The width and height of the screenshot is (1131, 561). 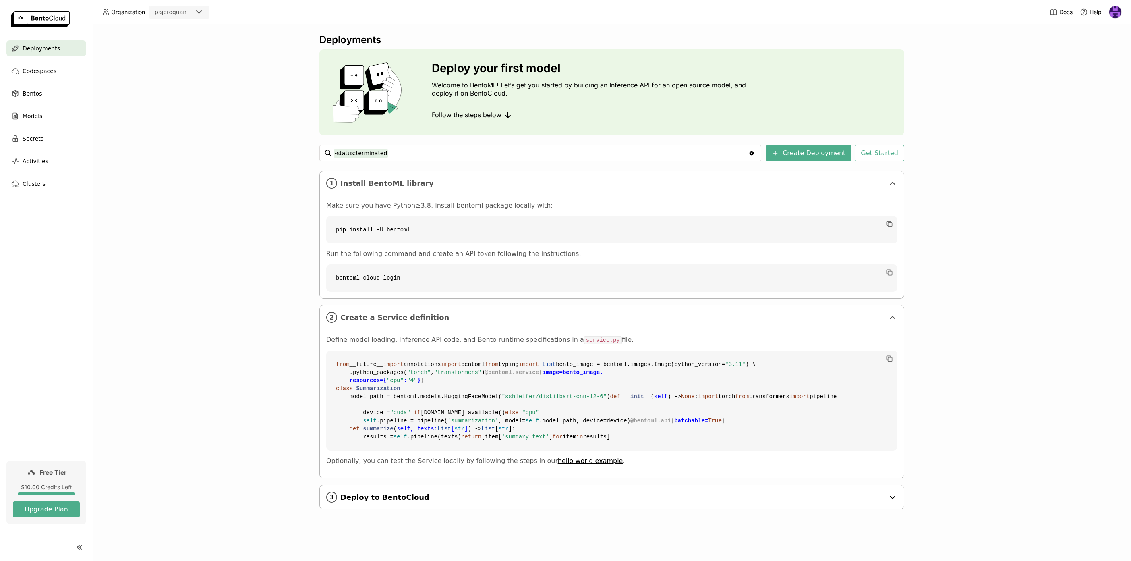 What do you see at coordinates (188, 12) in the screenshot?
I see `input: Selected pajeroquan.` at bounding box center [188, 12].